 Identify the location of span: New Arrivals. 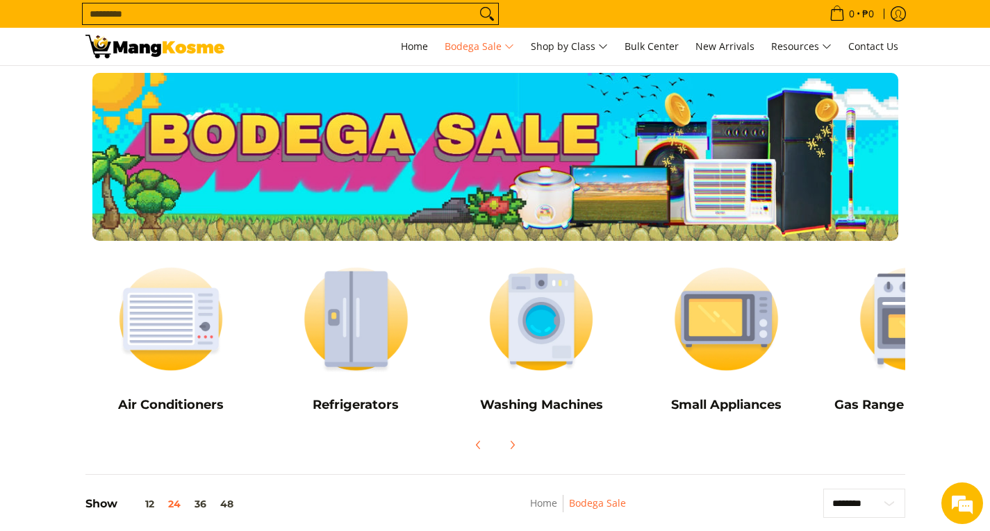
(724, 46).